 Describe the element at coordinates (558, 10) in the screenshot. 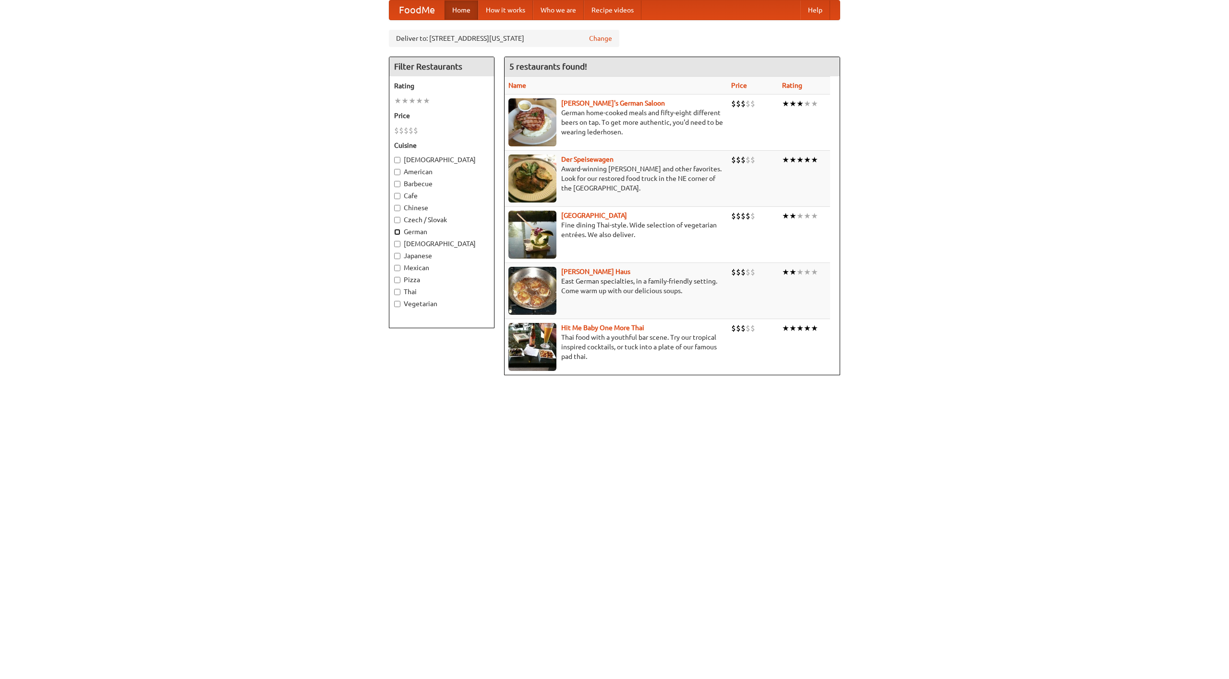

I see `a: Who we are` at that location.